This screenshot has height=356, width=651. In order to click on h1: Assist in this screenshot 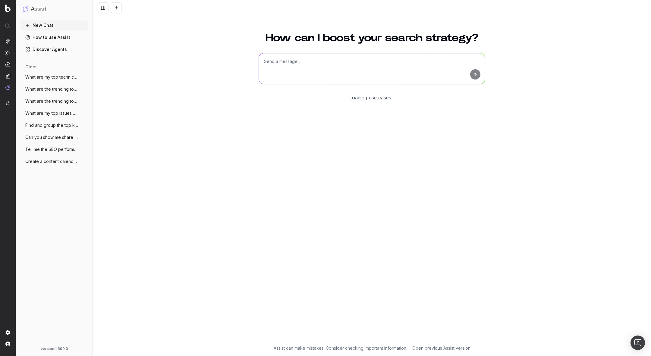, I will do `click(39, 9)`.